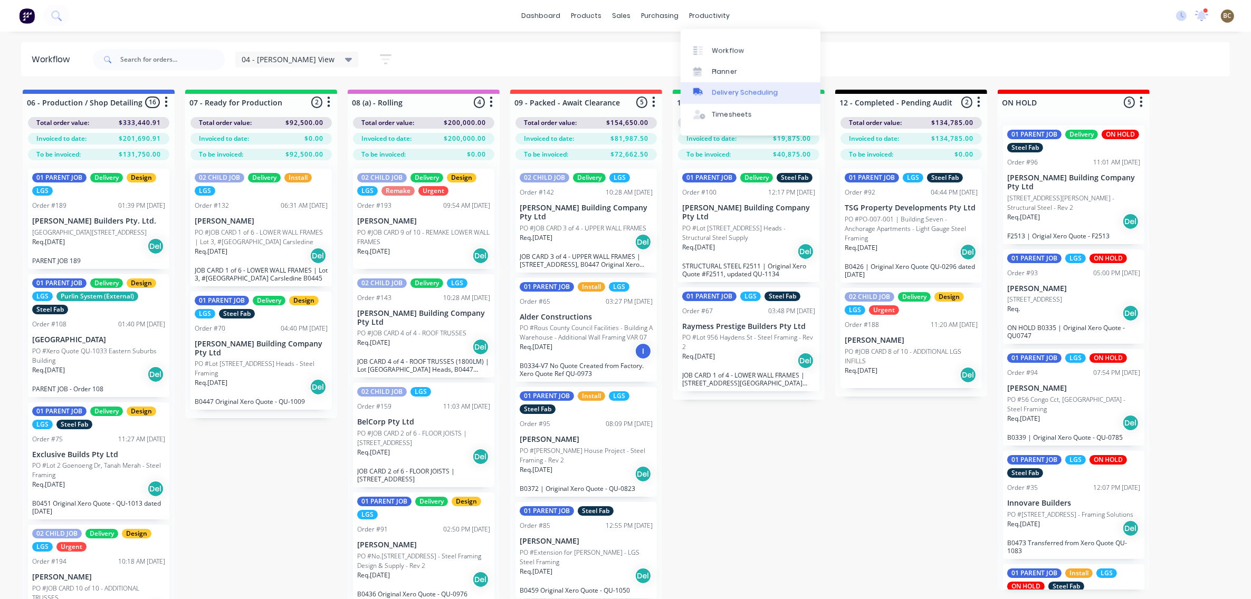 Image resolution: width=1251 pixels, height=599 pixels. What do you see at coordinates (586, 590) in the screenshot?
I see `p: B0459 Original Xero Quote - QU-1050` at bounding box center [586, 590].